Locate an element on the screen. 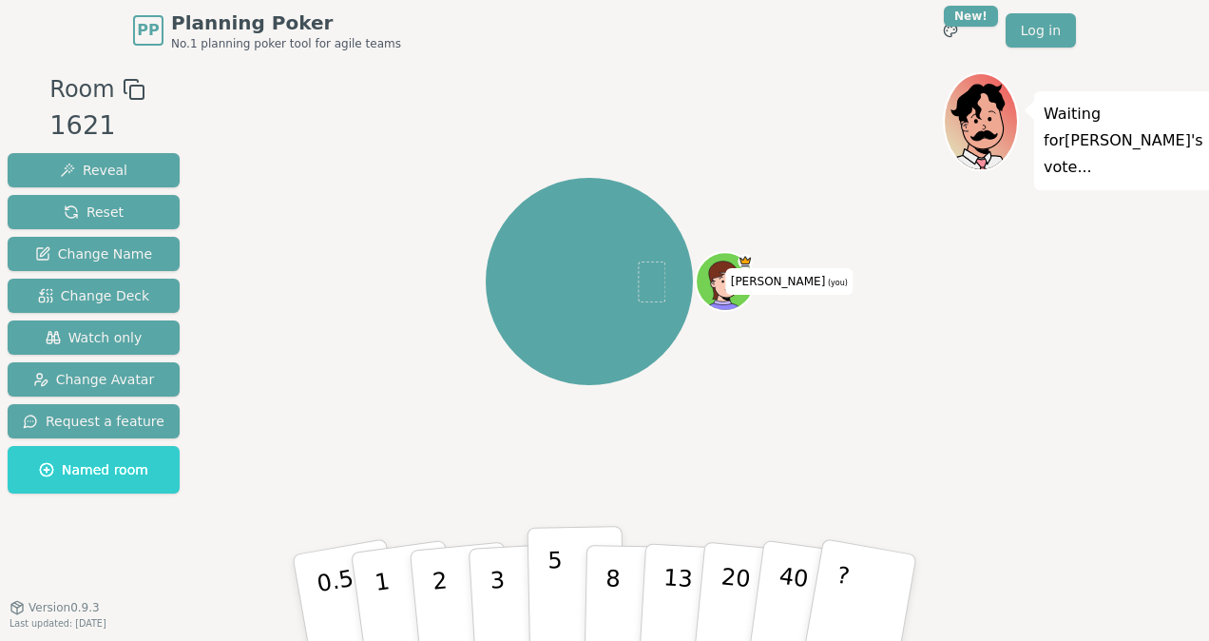 The height and width of the screenshot is (641, 1209). span: Natalia is the host is located at coordinates (744, 260).